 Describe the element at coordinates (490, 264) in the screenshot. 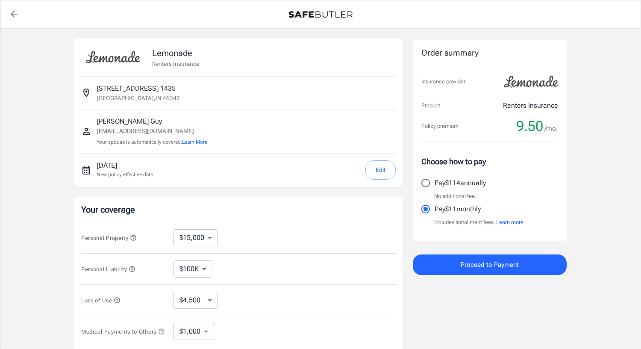

I see `button: Proceed to Payment` at that location.